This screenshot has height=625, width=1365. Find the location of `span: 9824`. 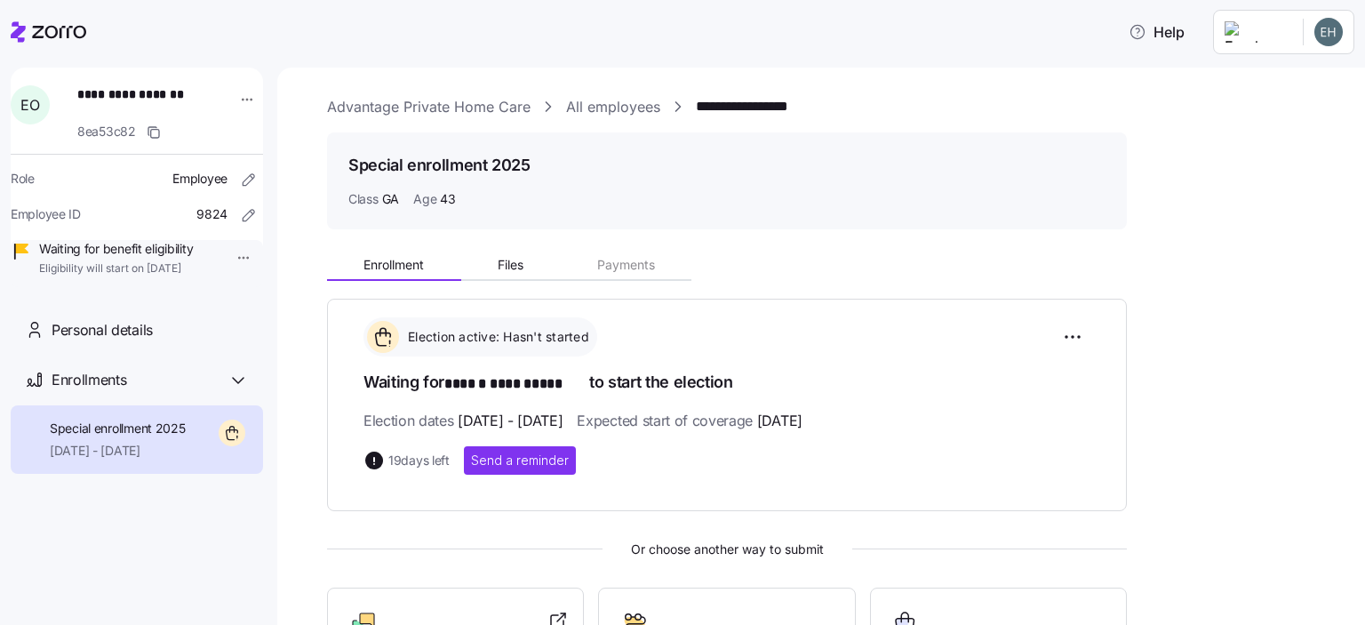

span: 9824 is located at coordinates (212, 214).